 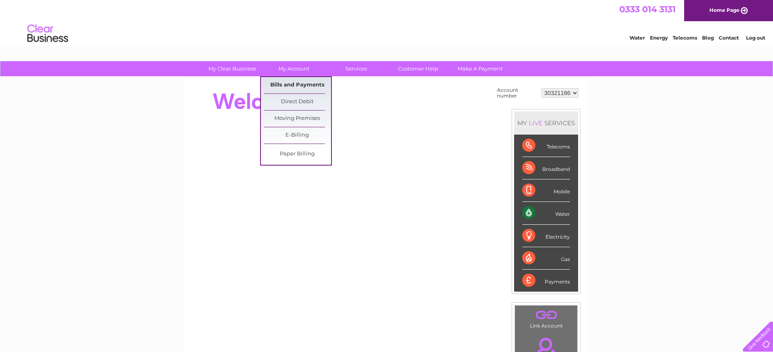 What do you see at coordinates (546, 318) in the screenshot?
I see `td: Link Account` at bounding box center [546, 318].